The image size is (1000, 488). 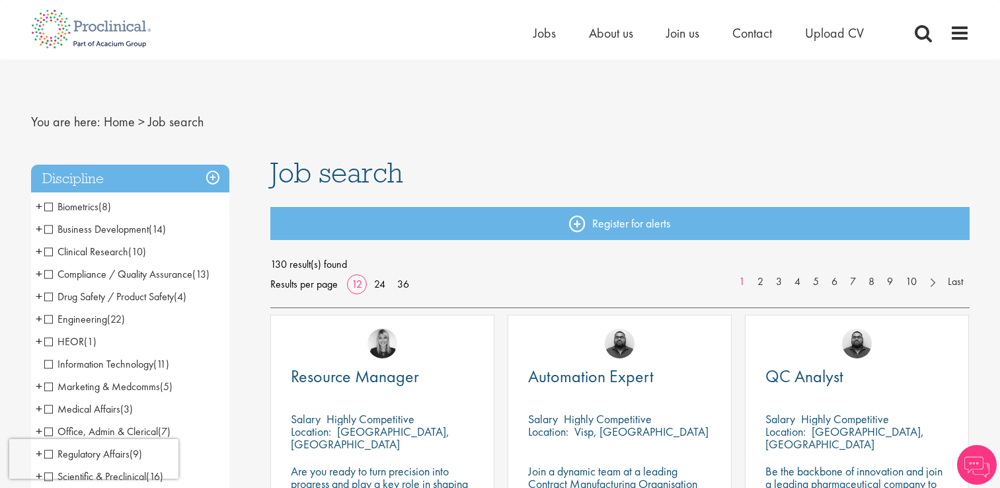 I want to click on a: About us, so click(x=611, y=33).